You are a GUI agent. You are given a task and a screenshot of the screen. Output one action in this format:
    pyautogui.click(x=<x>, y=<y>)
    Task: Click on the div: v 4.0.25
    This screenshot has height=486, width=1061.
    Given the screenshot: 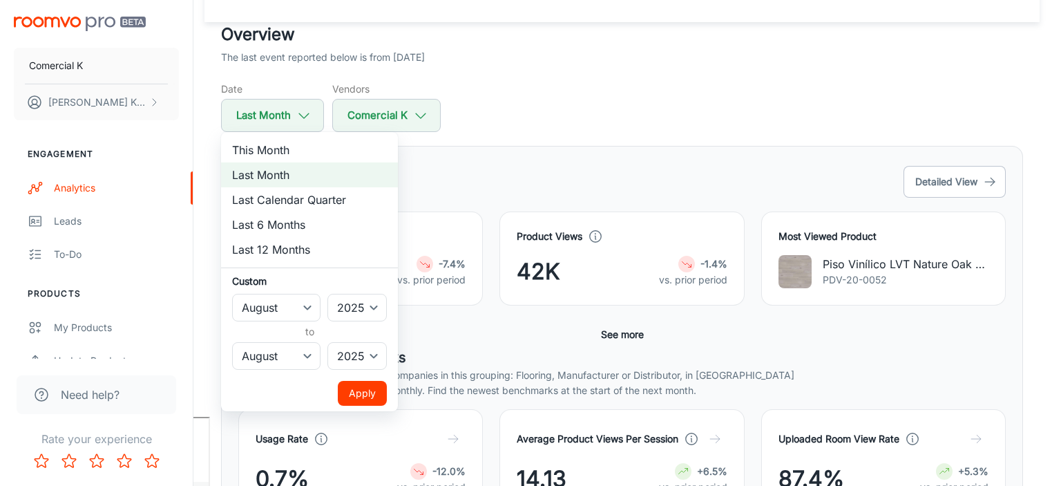 What is the action you would take?
    pyautogui.click(x=53, y=28)
    